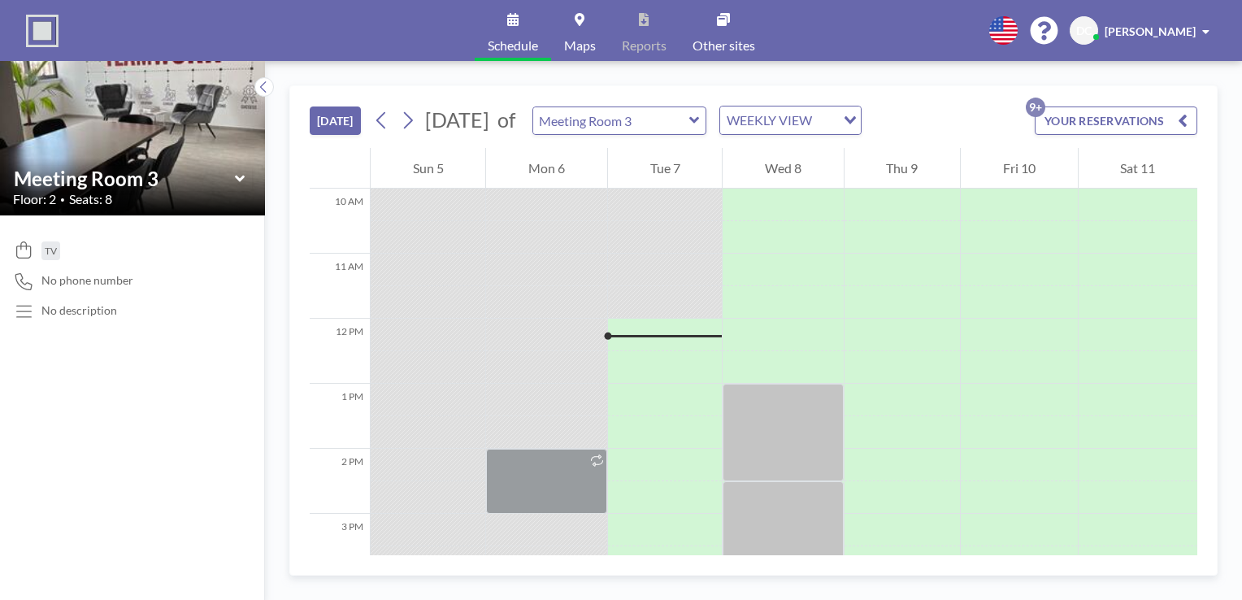  I want to click on div: 1 PM, so click(340, 416).